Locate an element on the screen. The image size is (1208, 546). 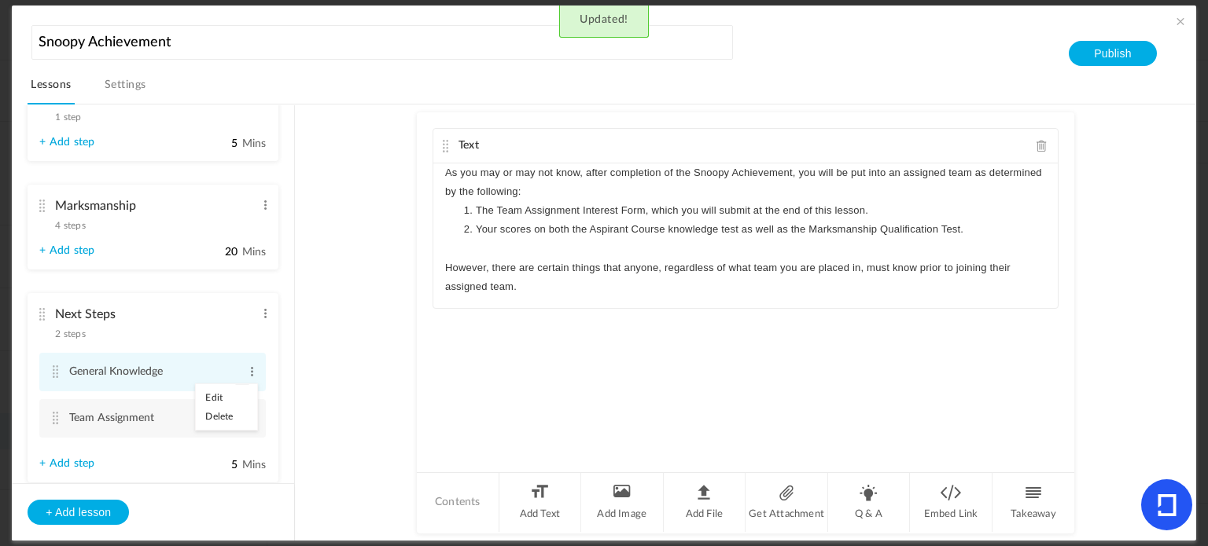
li: Embed Link is located at coordinates (950, 502).